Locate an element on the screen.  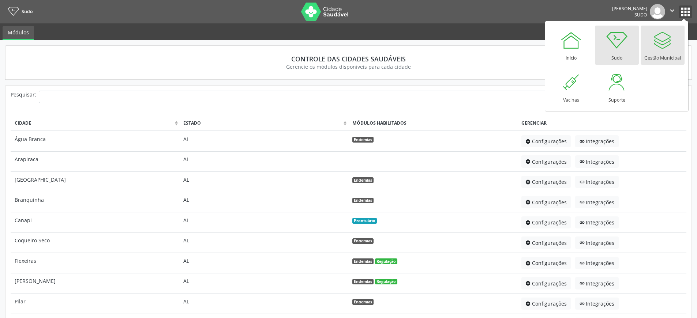
span: Prontuário is located at coordinates (365, 221).